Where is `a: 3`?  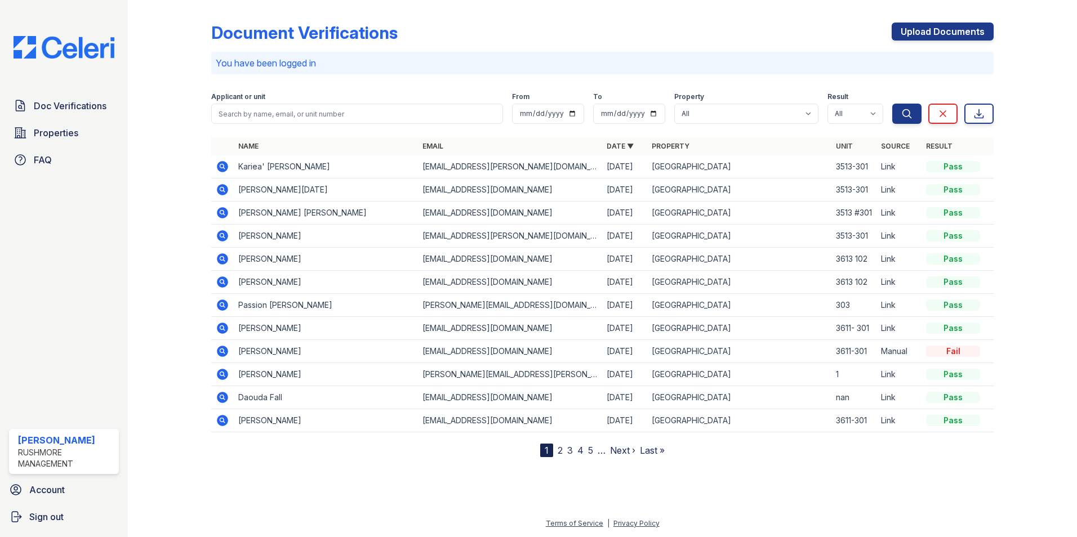
a: 3 is located at coordinates (570, 450).